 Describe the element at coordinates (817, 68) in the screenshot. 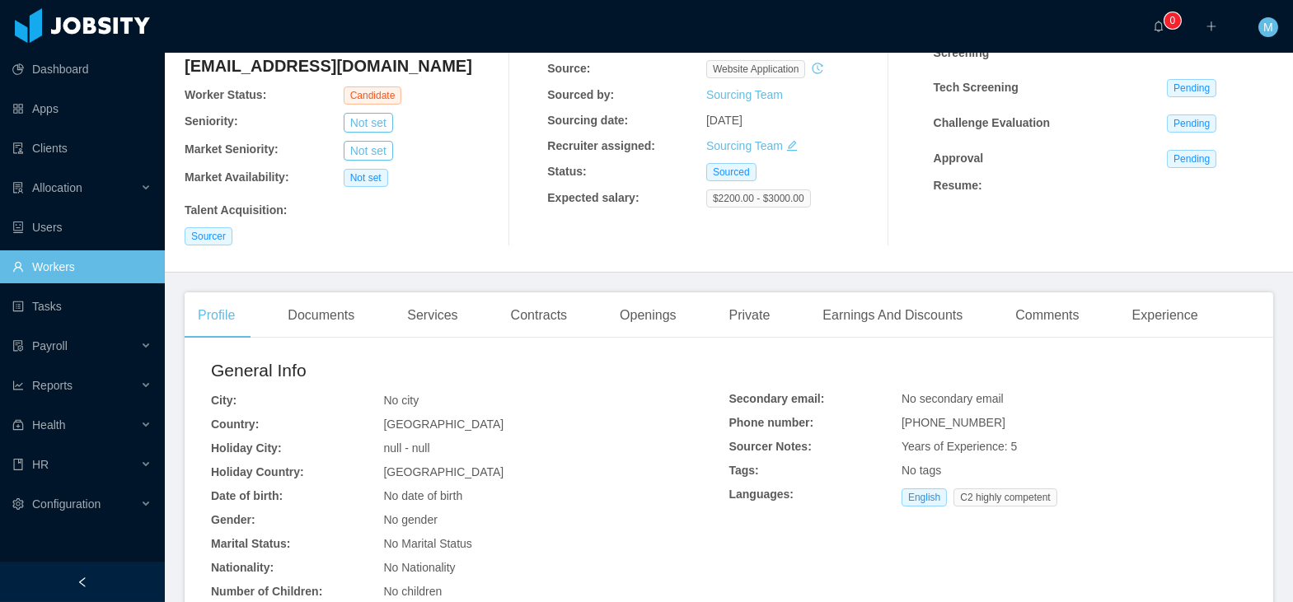

I see `i: icon: history` at that location.